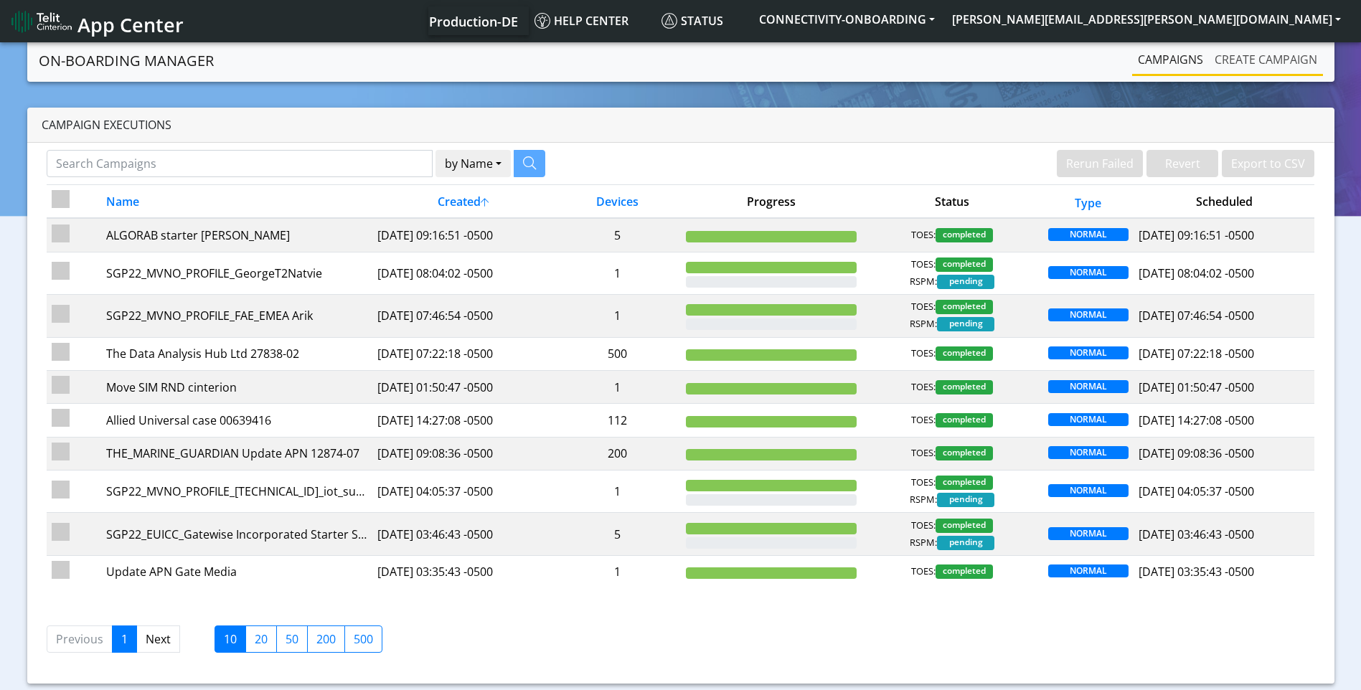 Image resolution: width=1361 pixels, height=690 pixels. What do you see at coordinates (473, 21) in the screenshot?
I see `a: Your current platform instance` at bounding box center [473, 21].